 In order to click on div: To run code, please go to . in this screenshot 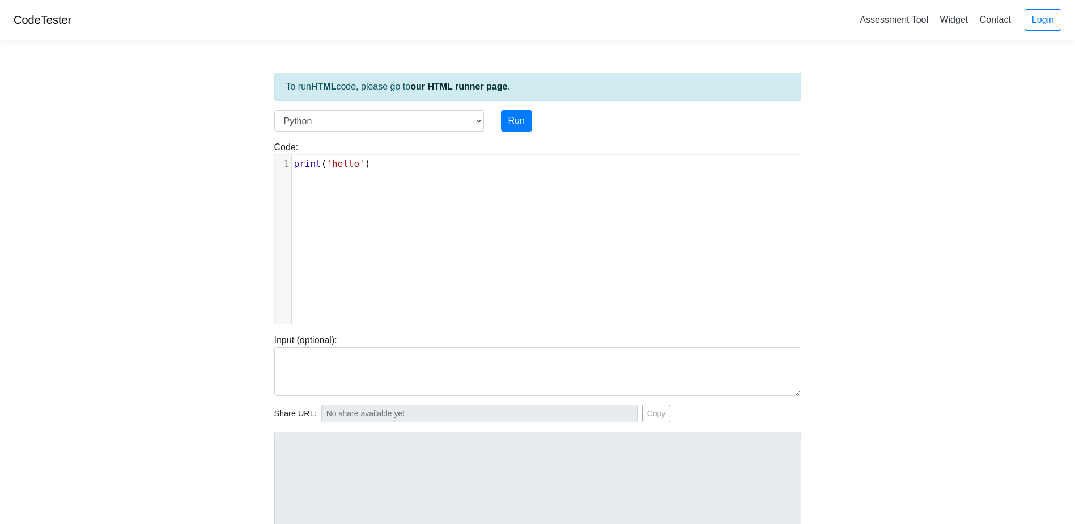, I will do `click(538, 87)`.